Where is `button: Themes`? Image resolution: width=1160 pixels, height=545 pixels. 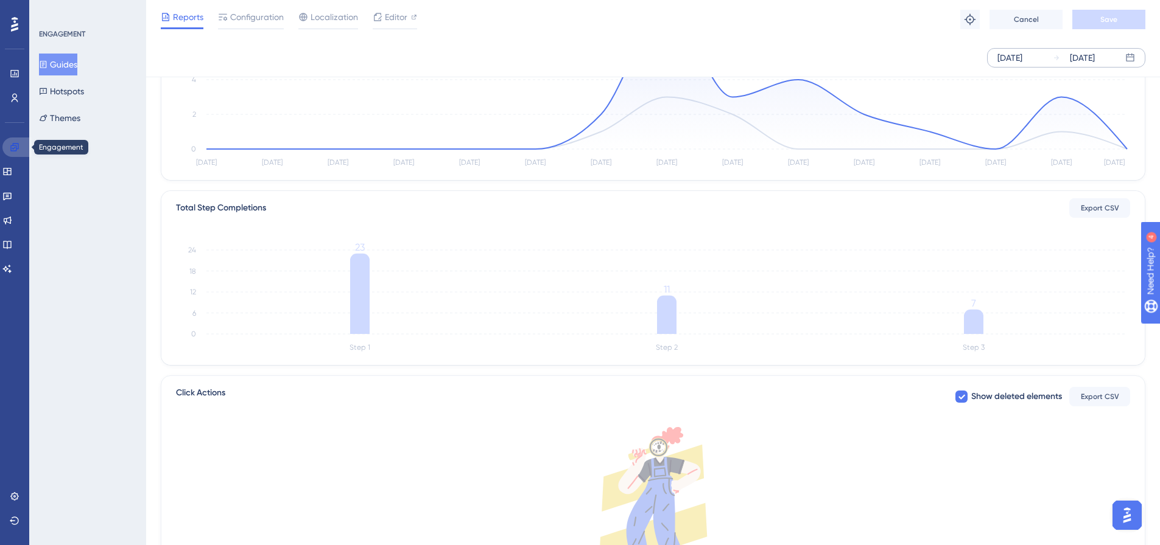
button: Themes is located at coordinates (60, 118).